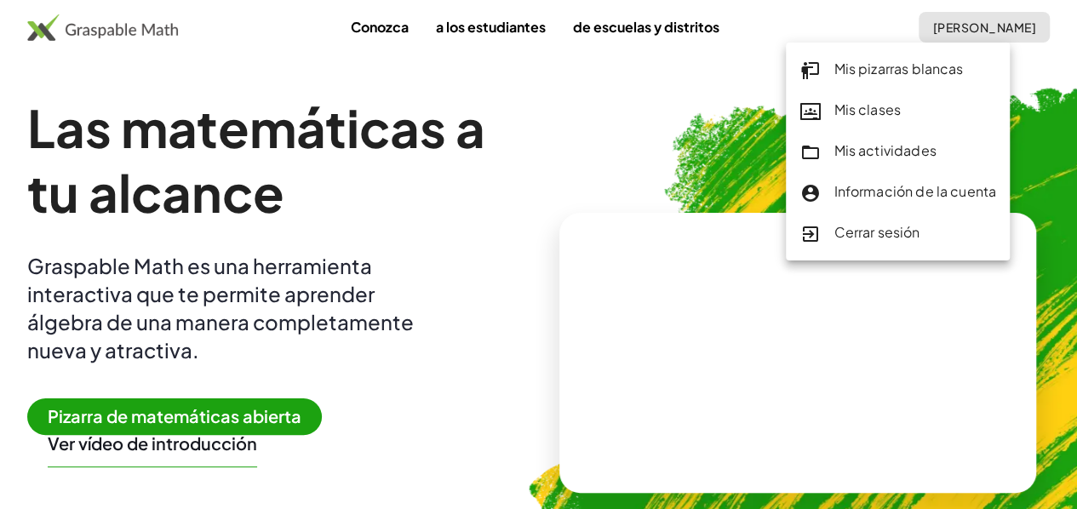  I want to click on font: Graspable Math es una herramienta interactiva que te permite aprender álgebra de una manera compl..., so click(221, 307).